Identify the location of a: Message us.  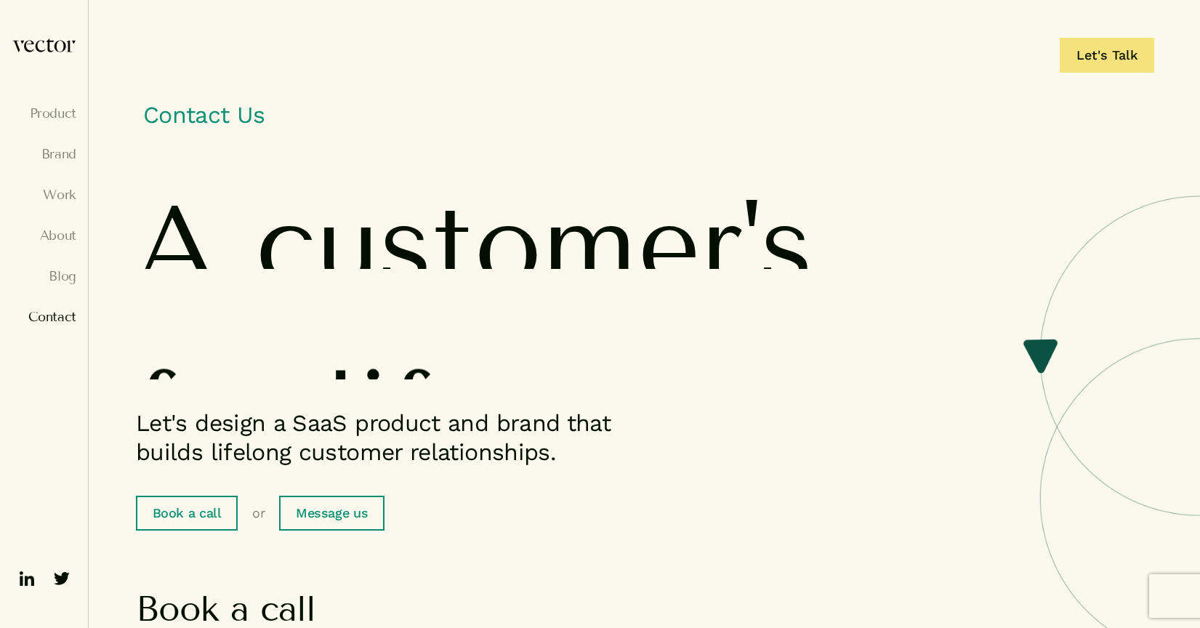
(331, 513).